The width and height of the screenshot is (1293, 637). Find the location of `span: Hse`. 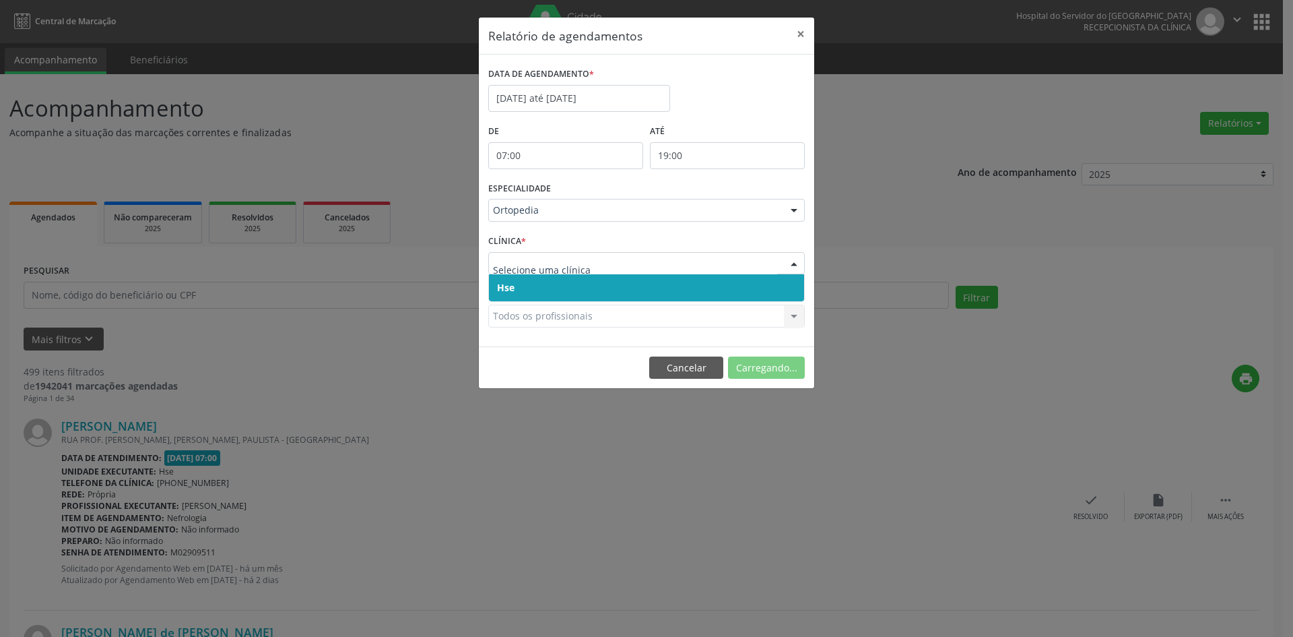

span: Hse is located at coordinates (506, 287).